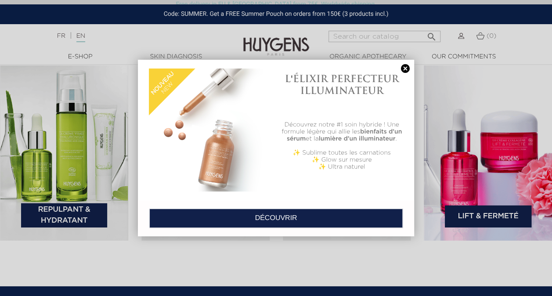  What do you see at coordinates (276, 218) in the screenshot?
I see `a: DÉCOUVRIR` at bounding box center [276, 218].